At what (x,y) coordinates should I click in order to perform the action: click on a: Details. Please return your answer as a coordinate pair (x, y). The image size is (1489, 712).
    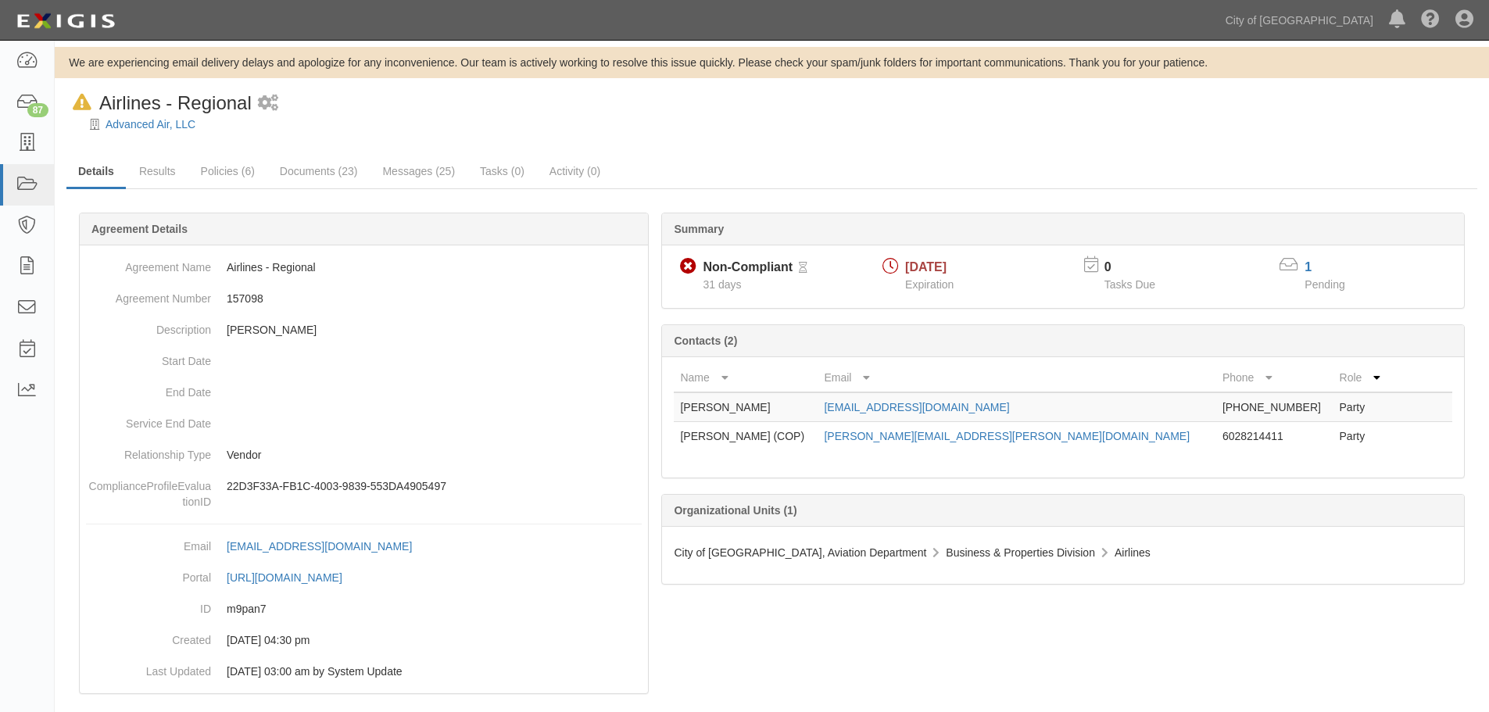
    Looking at the image, I should click on (96, 172).